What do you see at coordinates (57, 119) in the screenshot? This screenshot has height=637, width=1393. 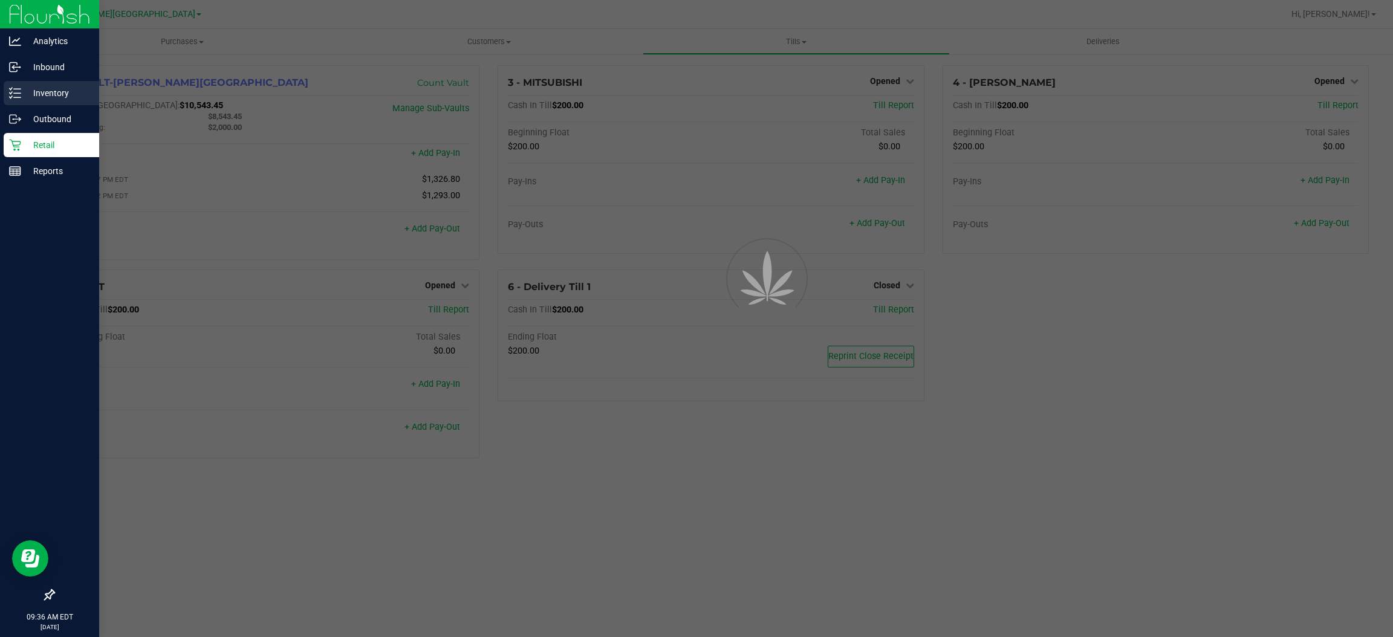 I see `p: Outbound` at bounding box center [57, 119].